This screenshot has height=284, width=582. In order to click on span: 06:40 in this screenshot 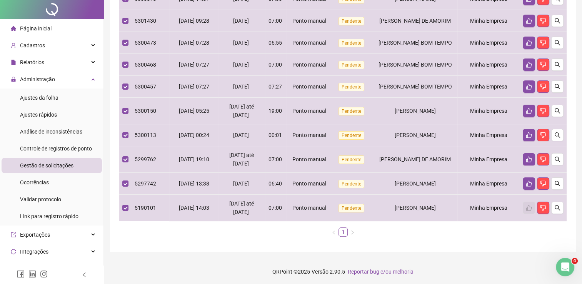, I will do `click(275, 183)`.